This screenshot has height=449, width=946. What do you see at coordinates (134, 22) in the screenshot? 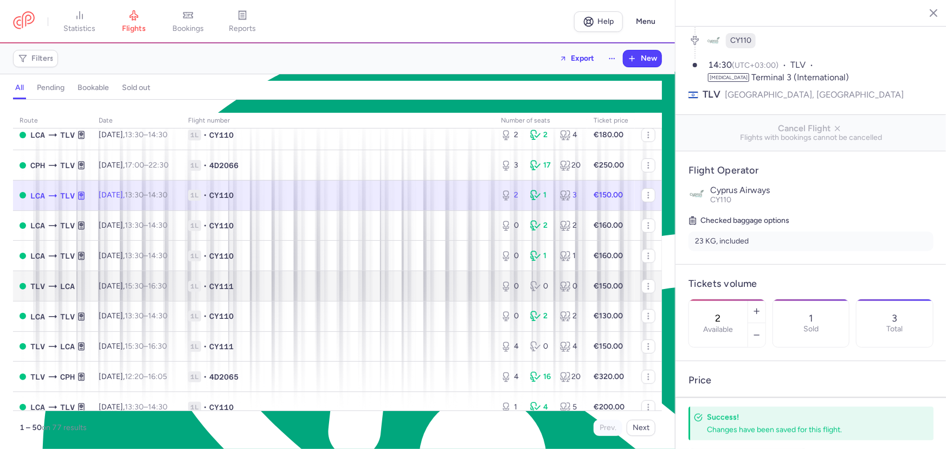
I see `a: flights` at bounding box center [134, 22].